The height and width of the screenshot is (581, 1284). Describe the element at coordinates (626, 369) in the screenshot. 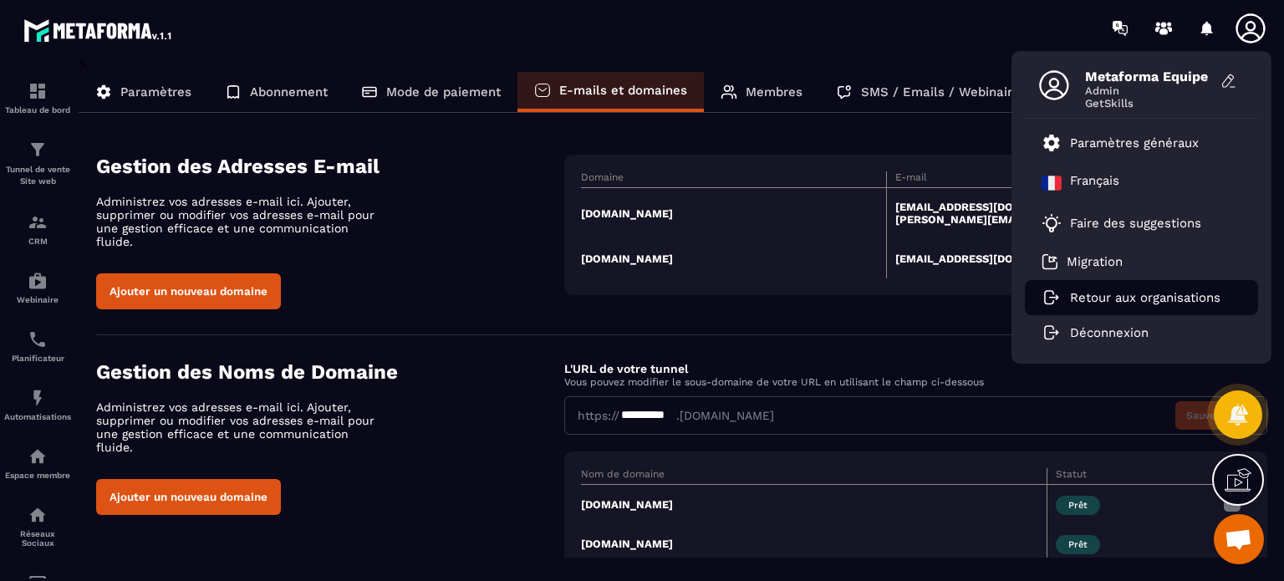

I see `label: L'URL de votre tunnel` at that location.